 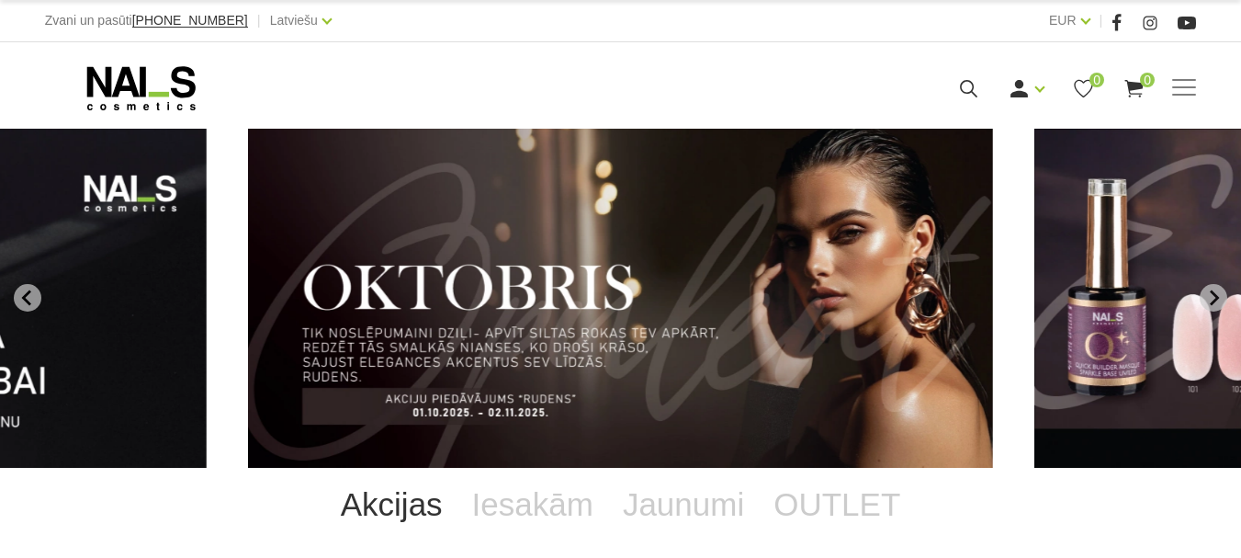 What do you see at coordinates (146, 20) in the screenshot?
I see `div: Zvani un pasūti` at bounding box center [146, 20].